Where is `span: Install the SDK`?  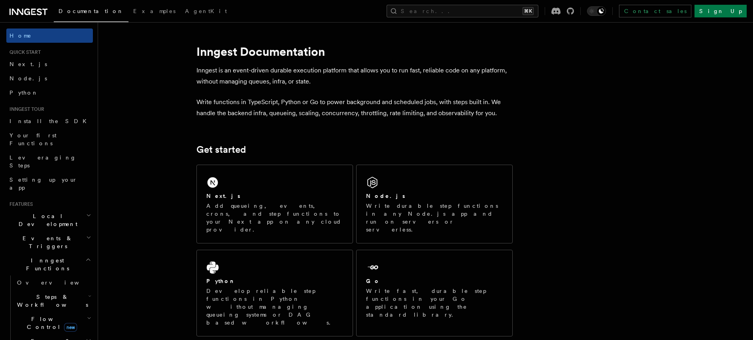
span: Install the SDK is located at coordinates (50, 121).